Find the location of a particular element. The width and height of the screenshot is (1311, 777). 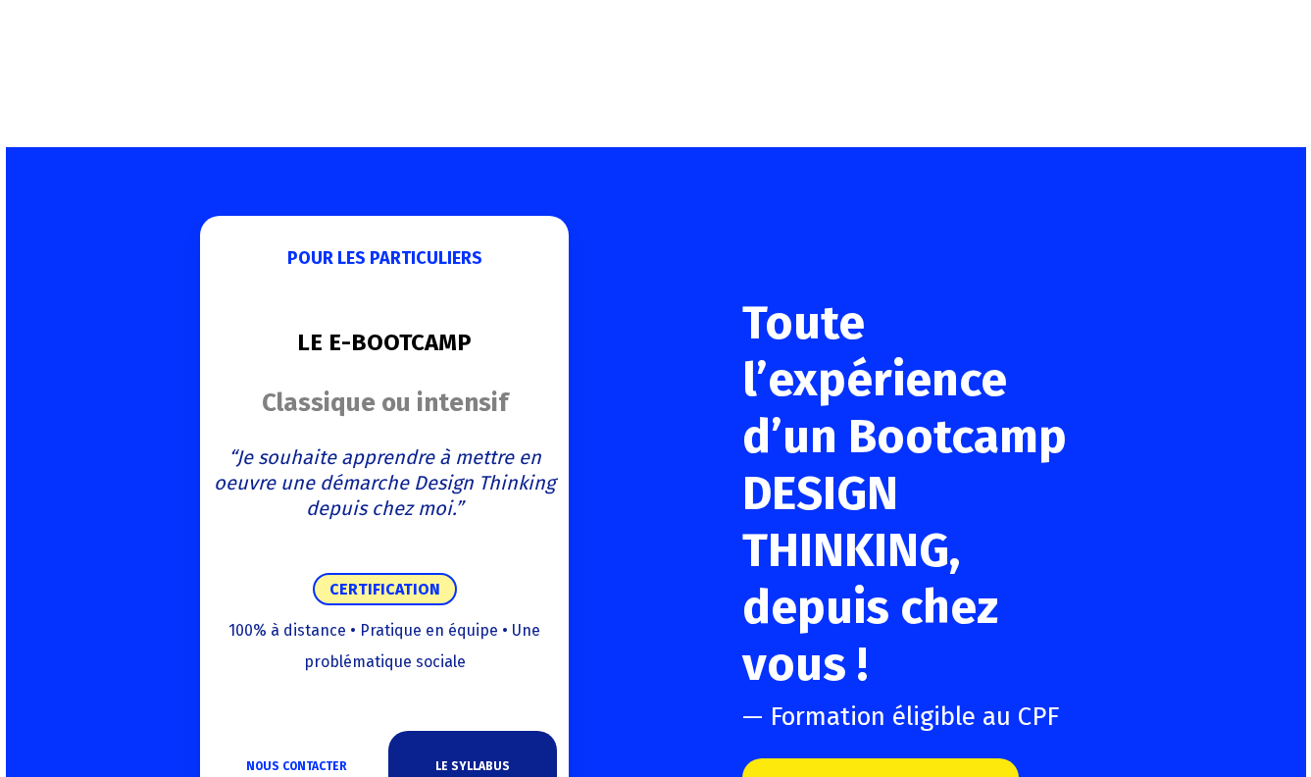

strong: POUR LES PARTICULIERS is located at coordinates (384, 258).